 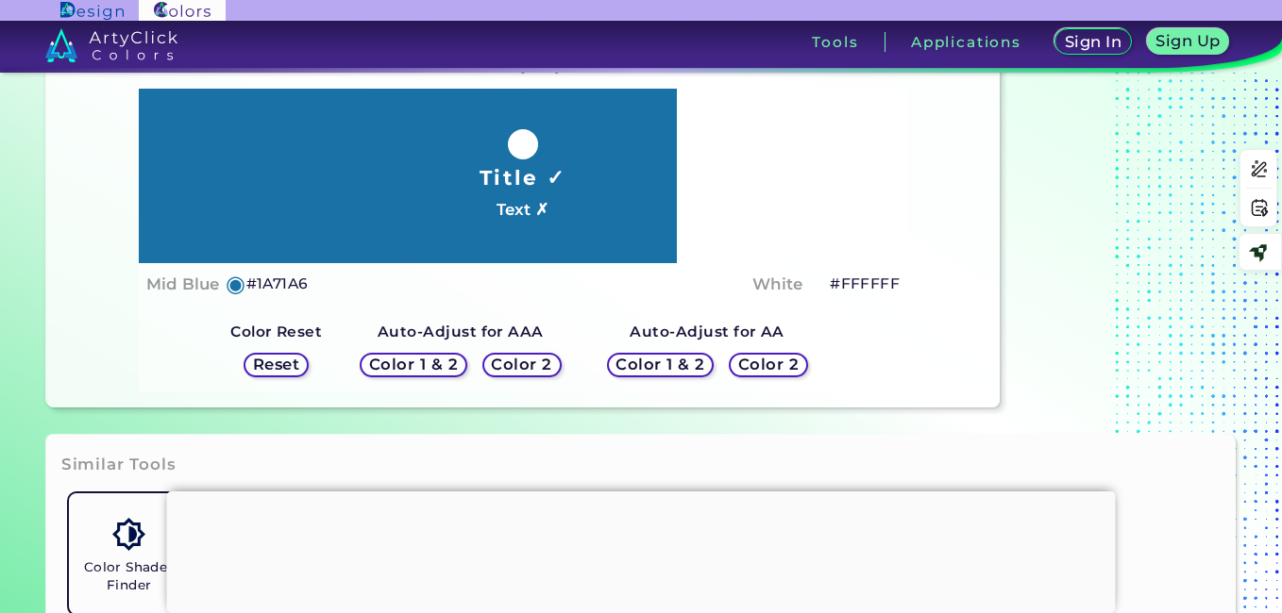 What do you see at coordinates (461, 331) in the screenshot?
I see `strong: Auto-Adjust for AAA` at bounding box center [461, 331].